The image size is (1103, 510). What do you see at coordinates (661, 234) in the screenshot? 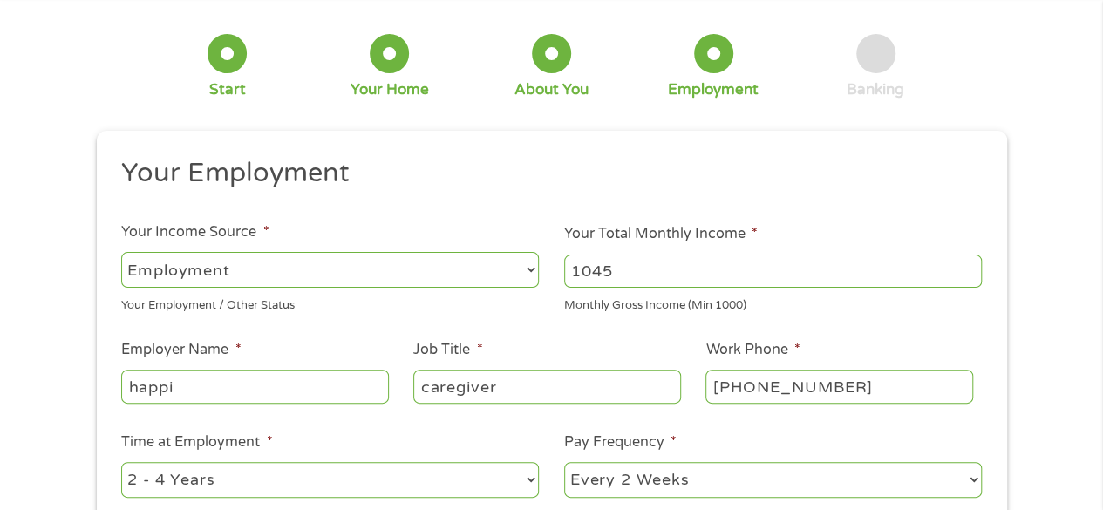
I see `label: Your Total Monthly Income` at bounding box center [661, 234].